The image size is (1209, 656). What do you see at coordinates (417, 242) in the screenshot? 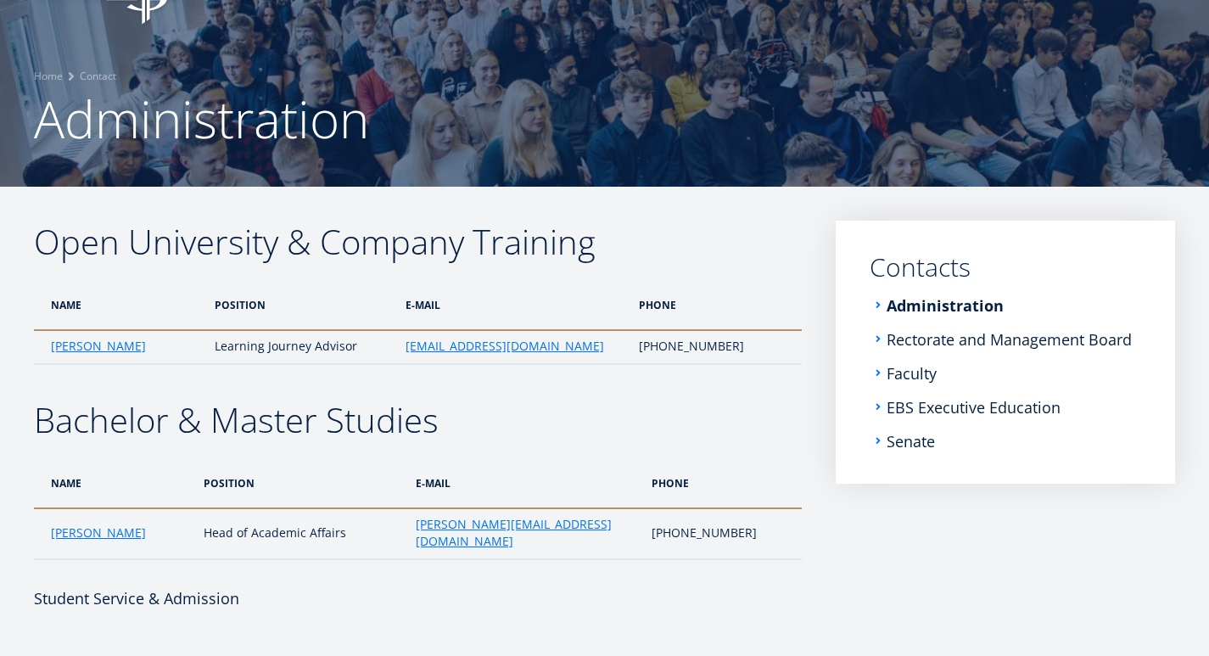
I see `h2: Open University & Company Training` at bounding box center [417, 242].